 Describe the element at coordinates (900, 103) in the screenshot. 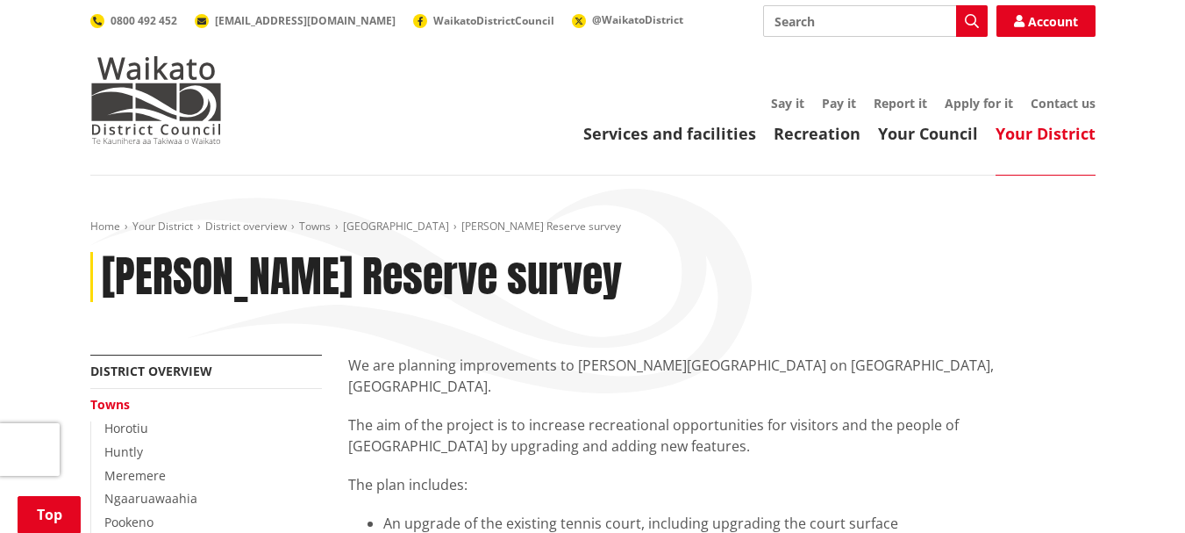

I see `a: Report it` at that location.